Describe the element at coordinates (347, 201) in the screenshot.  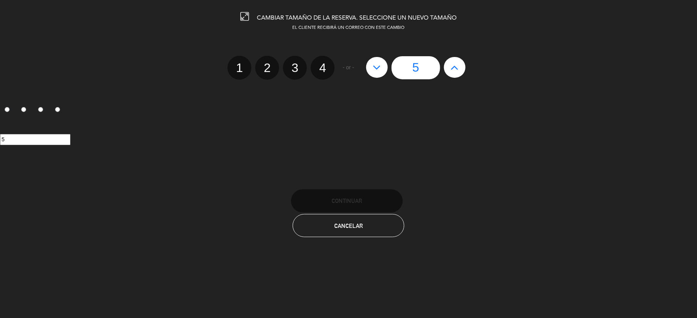
I see `button: Continuar` at that location.